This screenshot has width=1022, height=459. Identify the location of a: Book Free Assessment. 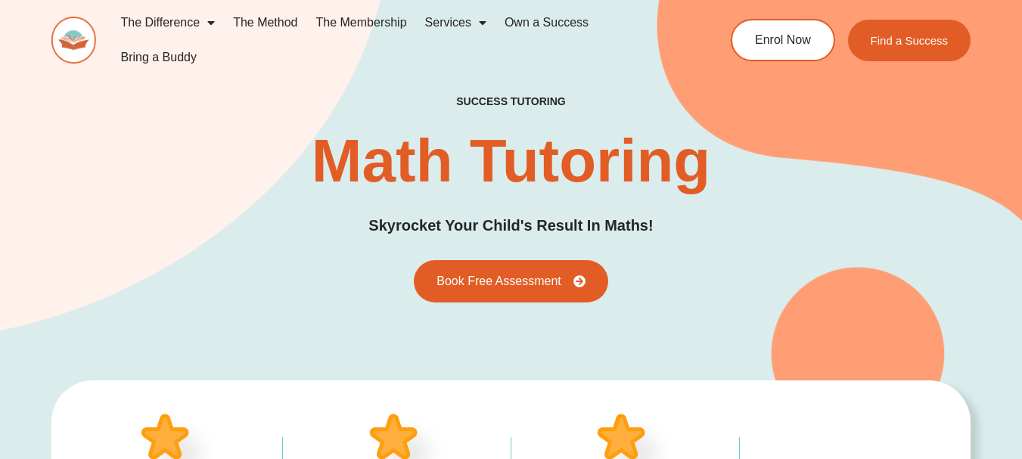
(510, 281).